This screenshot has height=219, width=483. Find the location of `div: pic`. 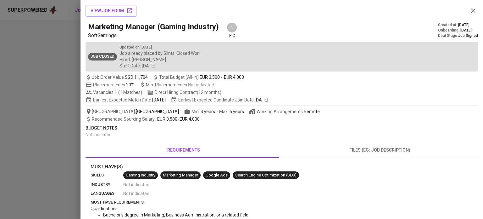

div: pic is located at coordinates (232, 30).